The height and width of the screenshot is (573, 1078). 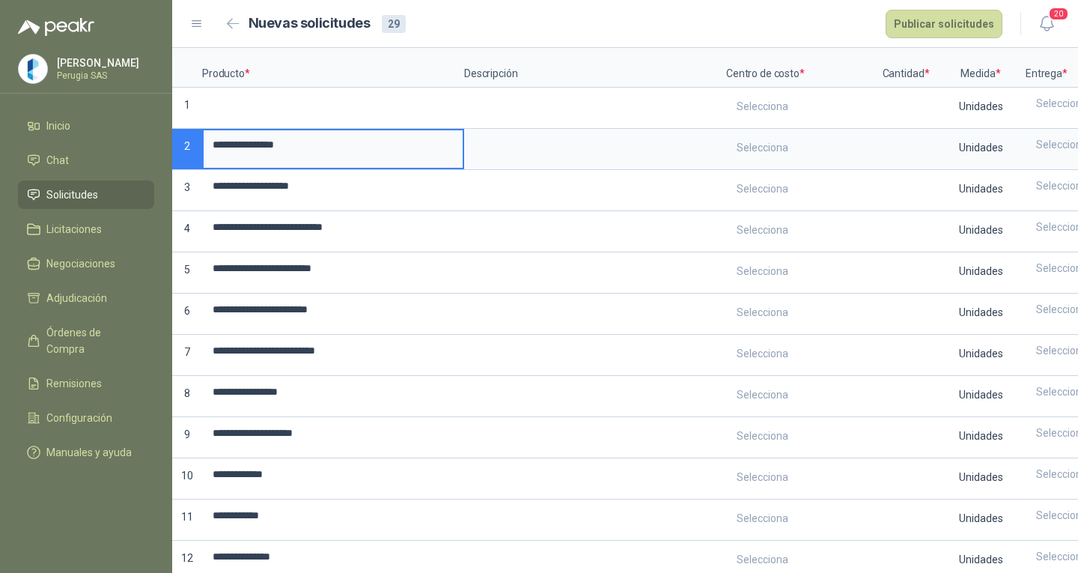 I want to click on span: Chat, so click(x=58, y=160).